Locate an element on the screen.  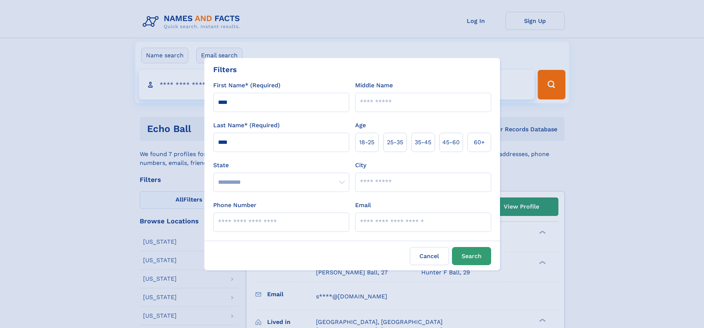
label: Cancel is located at coordinates (430, 256).